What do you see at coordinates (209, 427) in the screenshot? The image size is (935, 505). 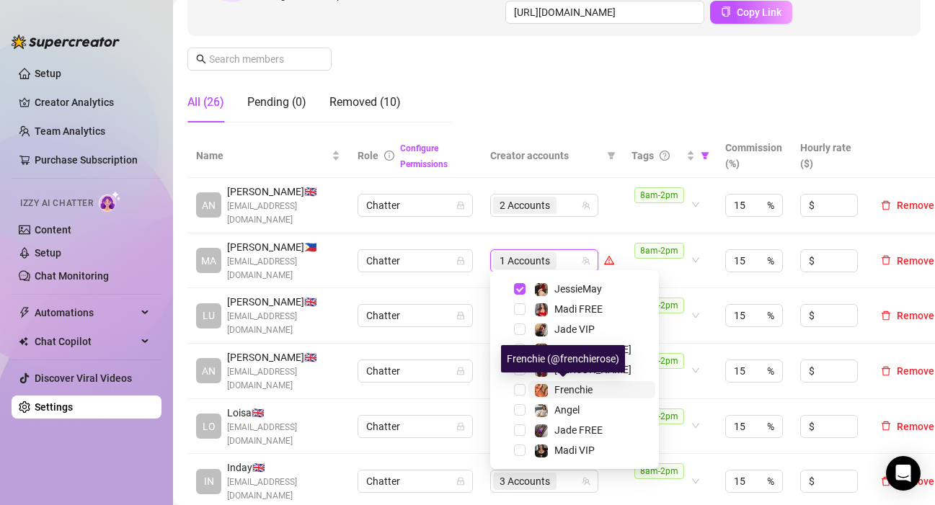 I see `span: LO` at bounding box center [209, 427].